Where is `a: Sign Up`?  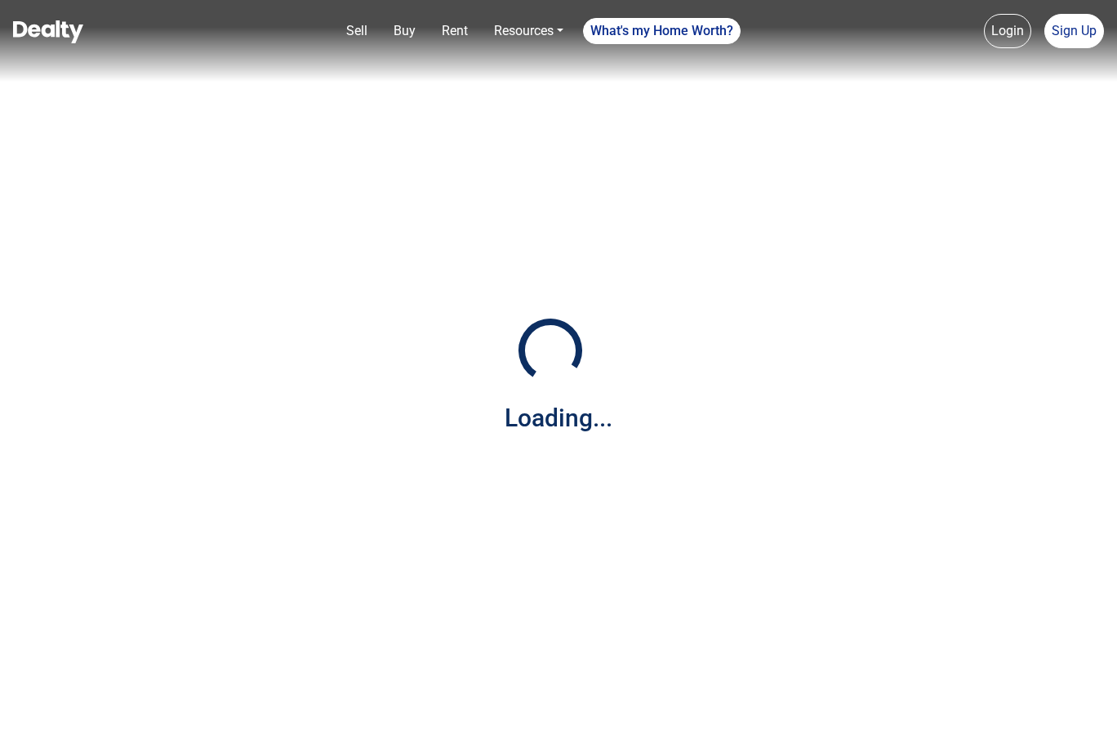
a: Sign Up is located at coordinates (1074, 31).